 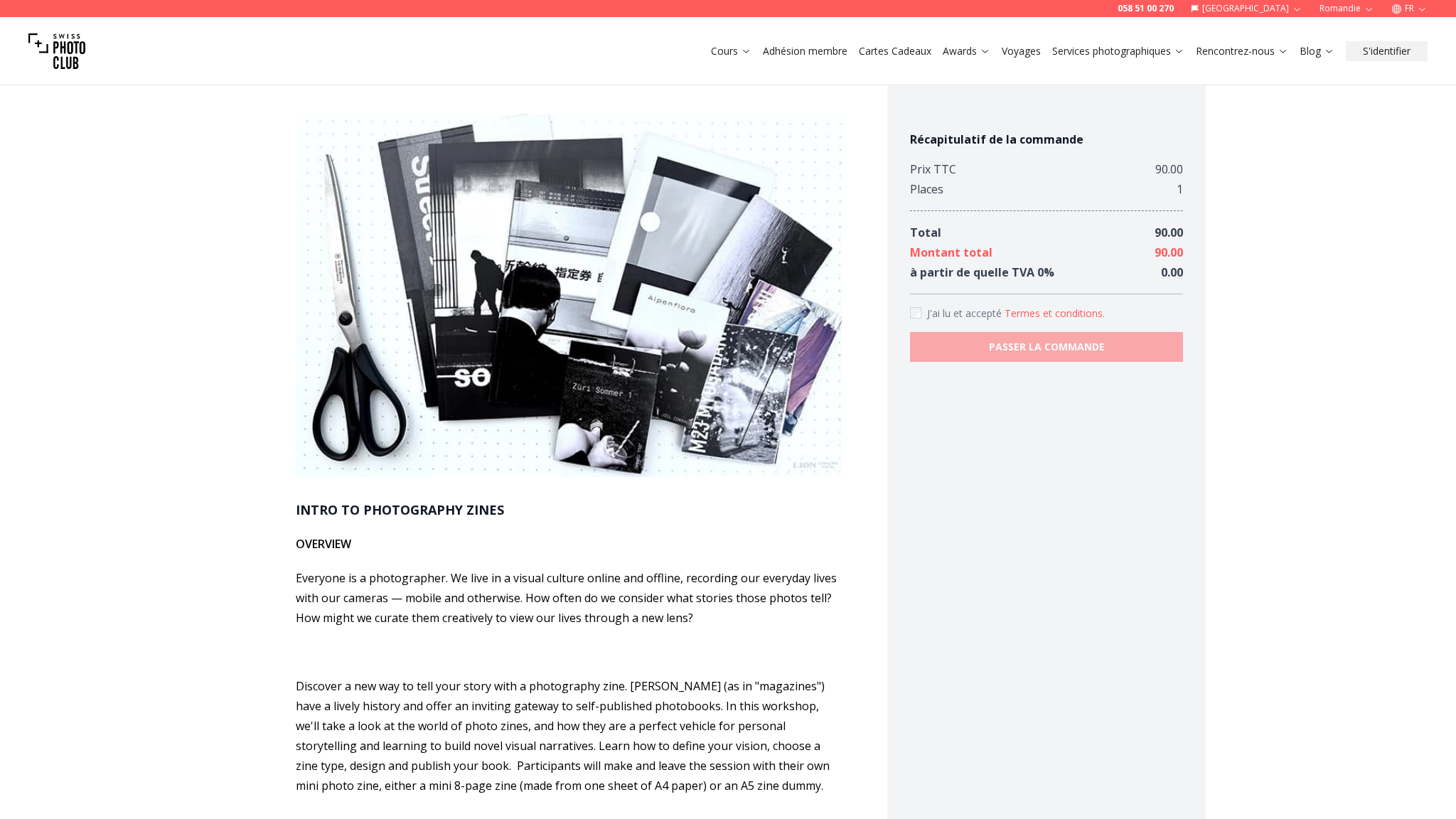 What do you see at coordinates (1317, 52) in the screenshot?
I see `a: Blog` at bounding box center [1317, 52].